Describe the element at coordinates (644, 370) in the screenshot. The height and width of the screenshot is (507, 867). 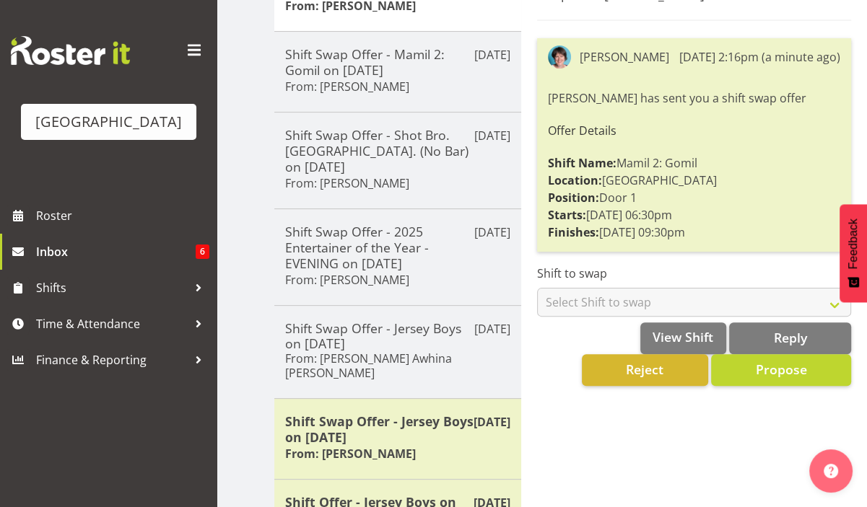
I see `button: Reject` at that location.